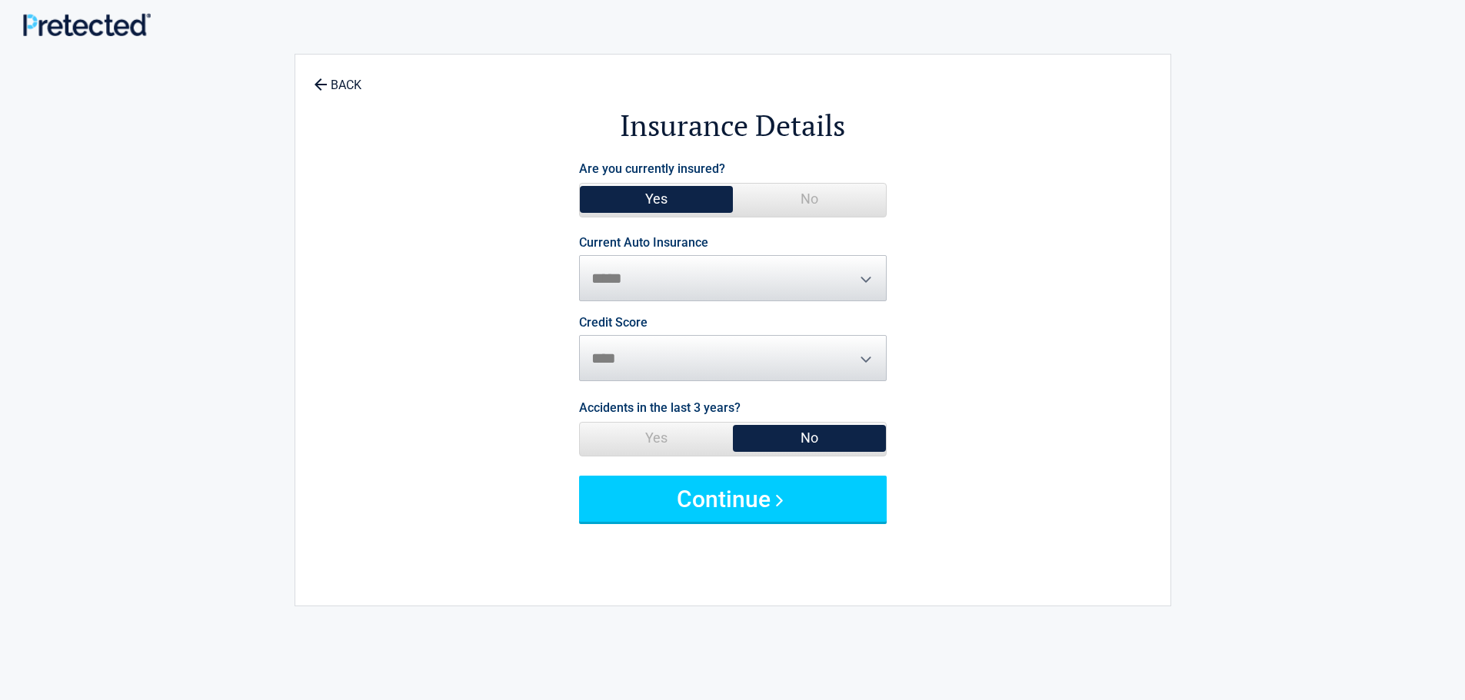 The width and height of the screenshot is (1465, 700). I want to click on label: Credit Score, so click(613, 323).